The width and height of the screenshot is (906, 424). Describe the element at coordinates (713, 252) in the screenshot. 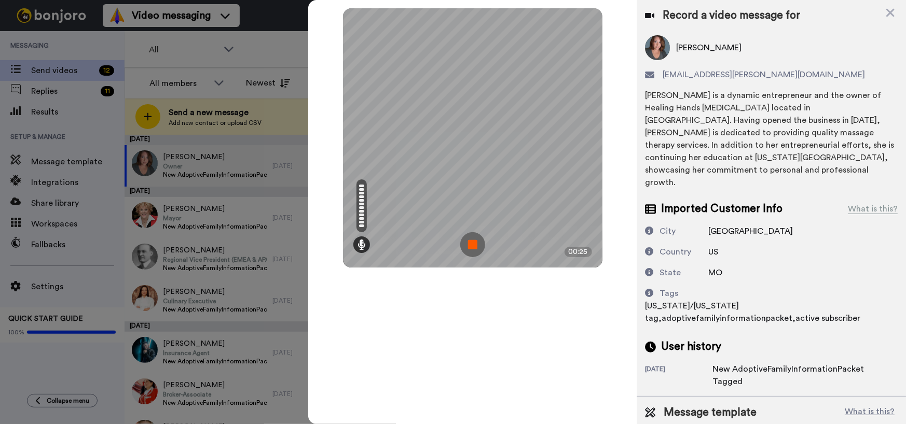

I see `span: US` at that location.